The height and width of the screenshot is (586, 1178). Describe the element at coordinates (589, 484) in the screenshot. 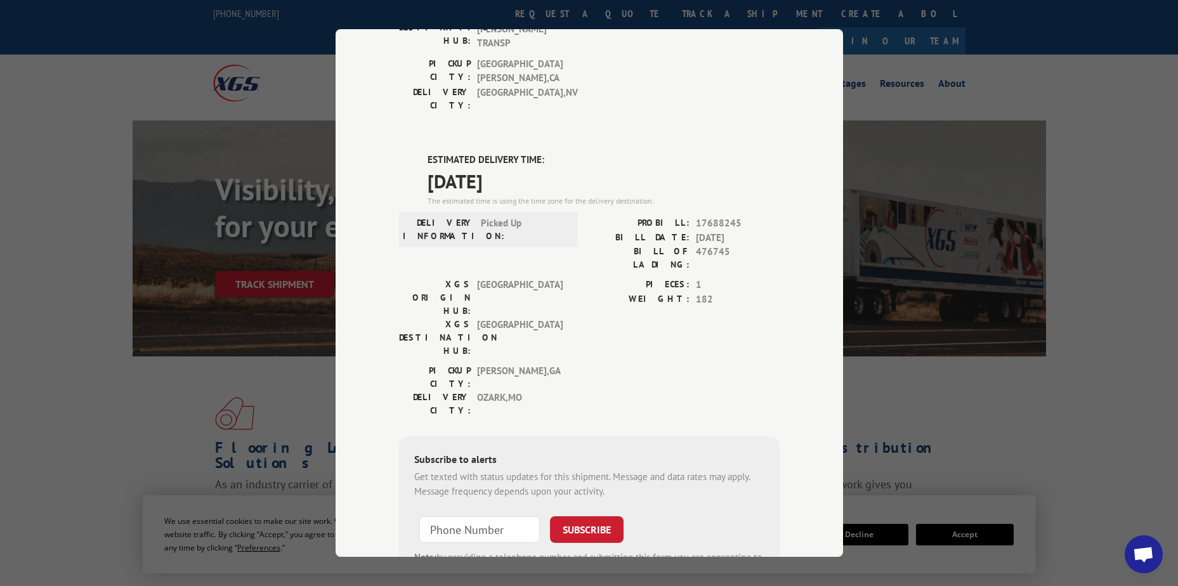

I see `div: Get texted with status updates for this shipment. Message and data rates may apply. Message frequ...` at that location.